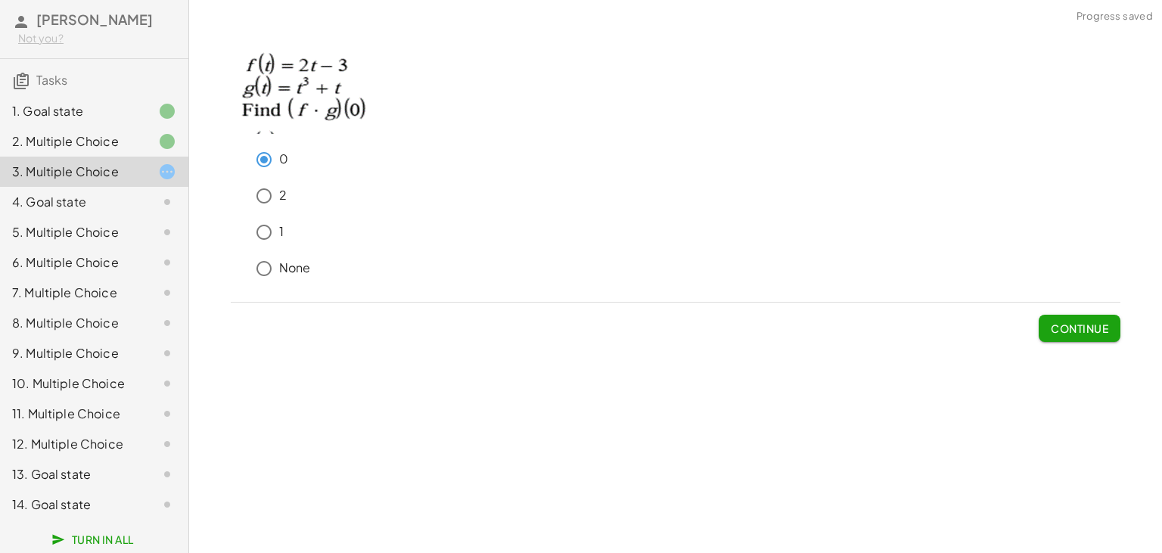 The image size is (1162, 553). Describe the element at coordinates (73, 202) in the screenshot. I see `div: 4. Goal state` at that location.